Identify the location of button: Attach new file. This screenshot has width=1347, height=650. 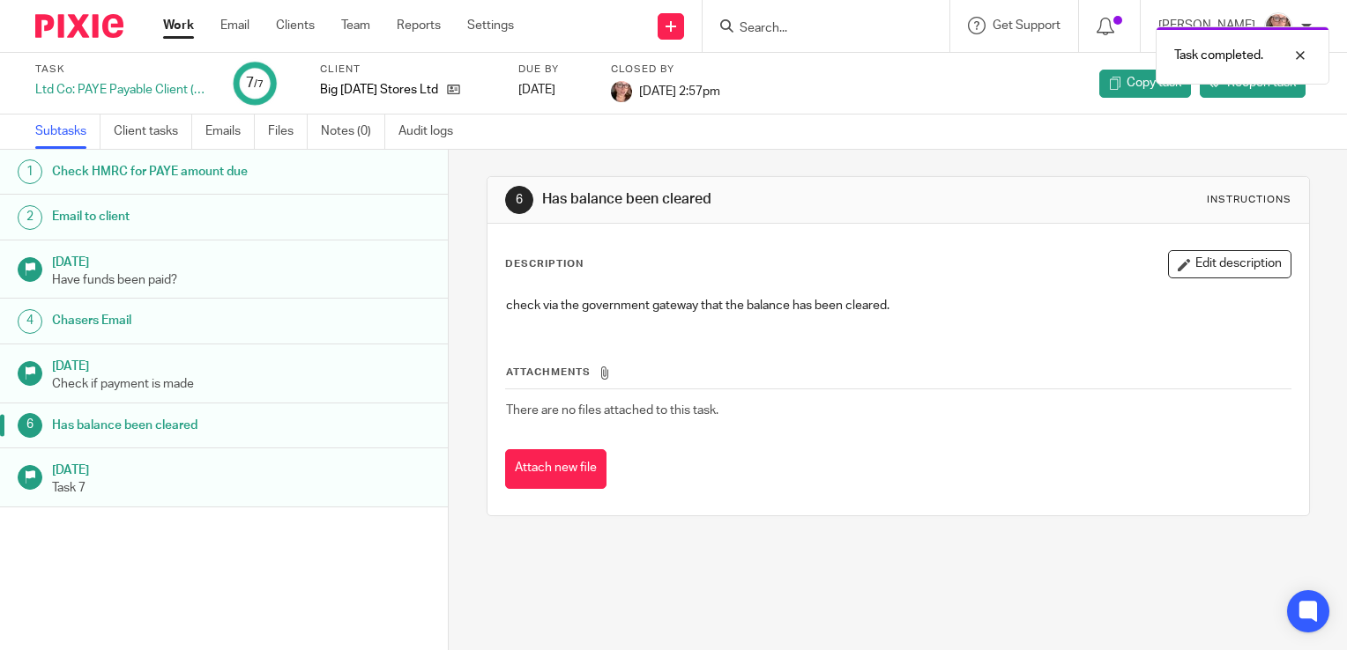
(555, 469).